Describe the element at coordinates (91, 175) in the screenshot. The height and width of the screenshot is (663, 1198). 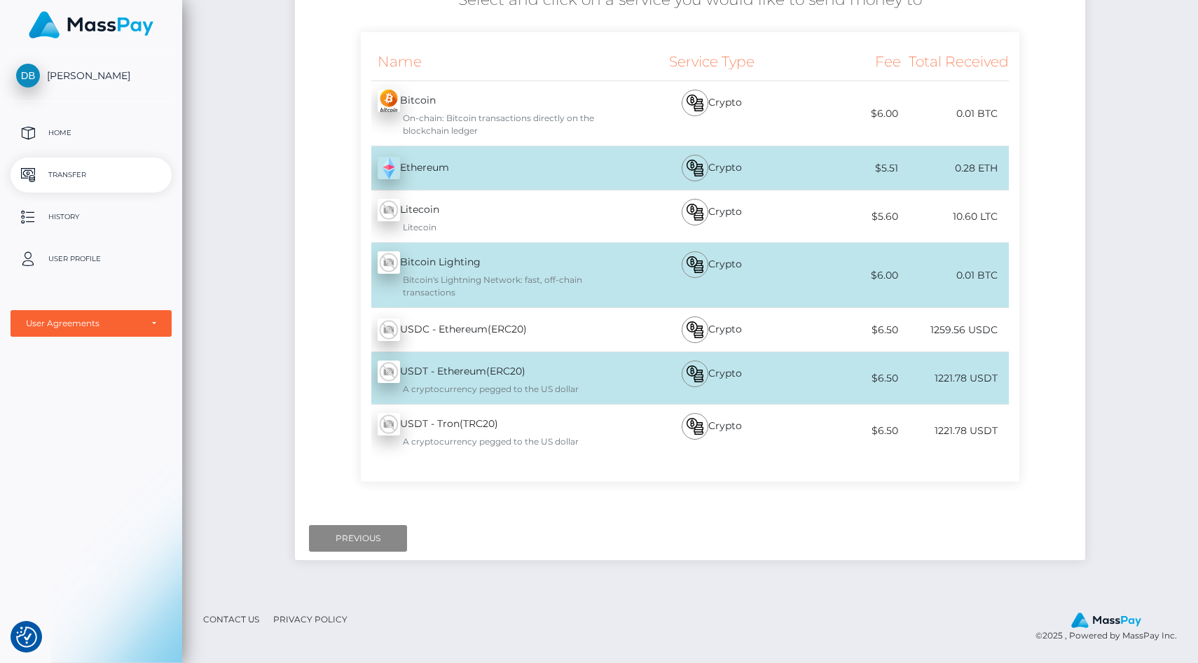
I see `a: Transfer` at that location.